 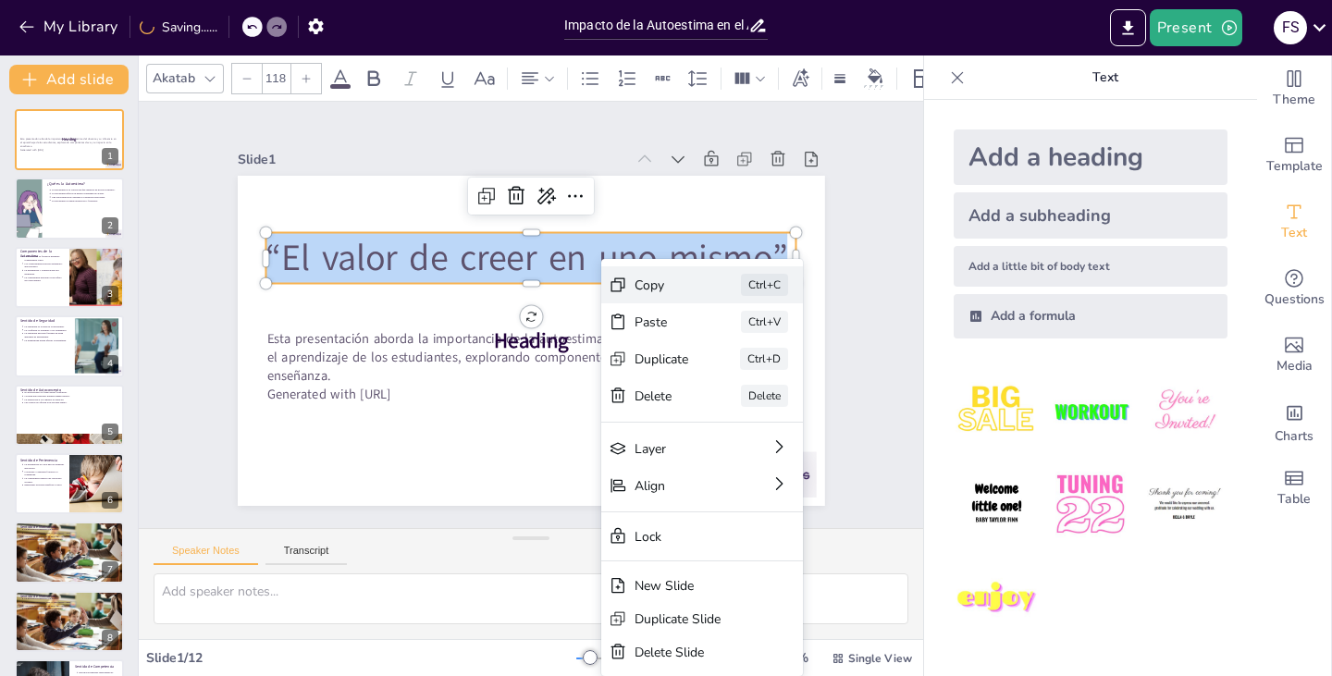 I want to click on p: Colaborar y compartir fortalece la comunidad., so click(x=43, y=473).